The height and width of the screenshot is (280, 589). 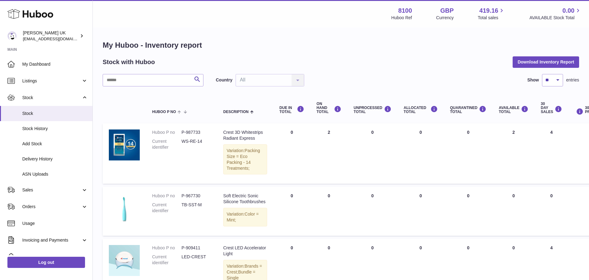 I want to click on span: Brands = Crest;, so click(x=244, y=269).